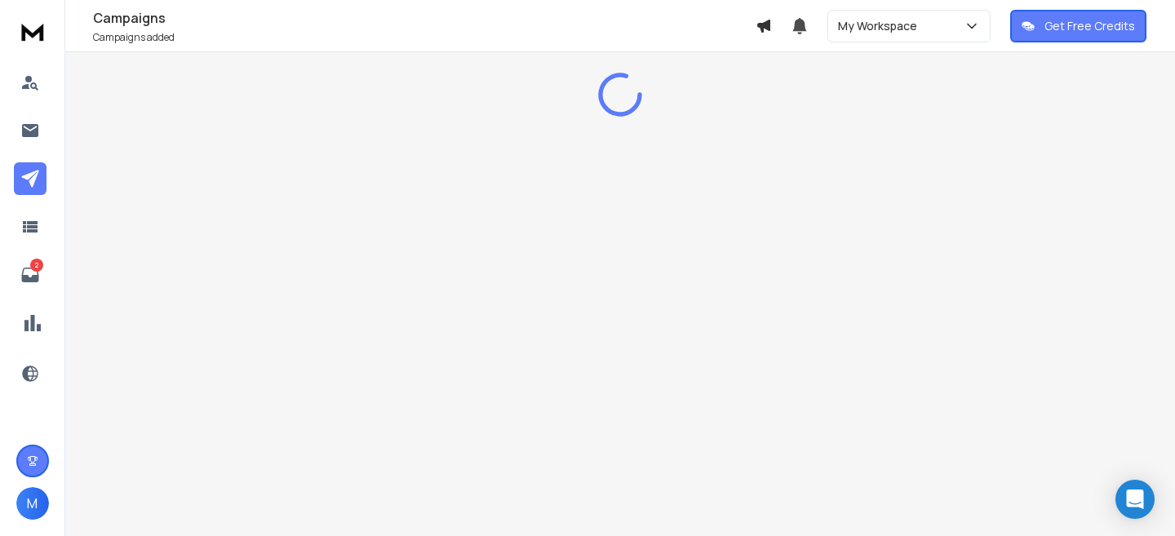 This screenshot has height=536, width=1175. I want to click on button: M, so click(33, 503).